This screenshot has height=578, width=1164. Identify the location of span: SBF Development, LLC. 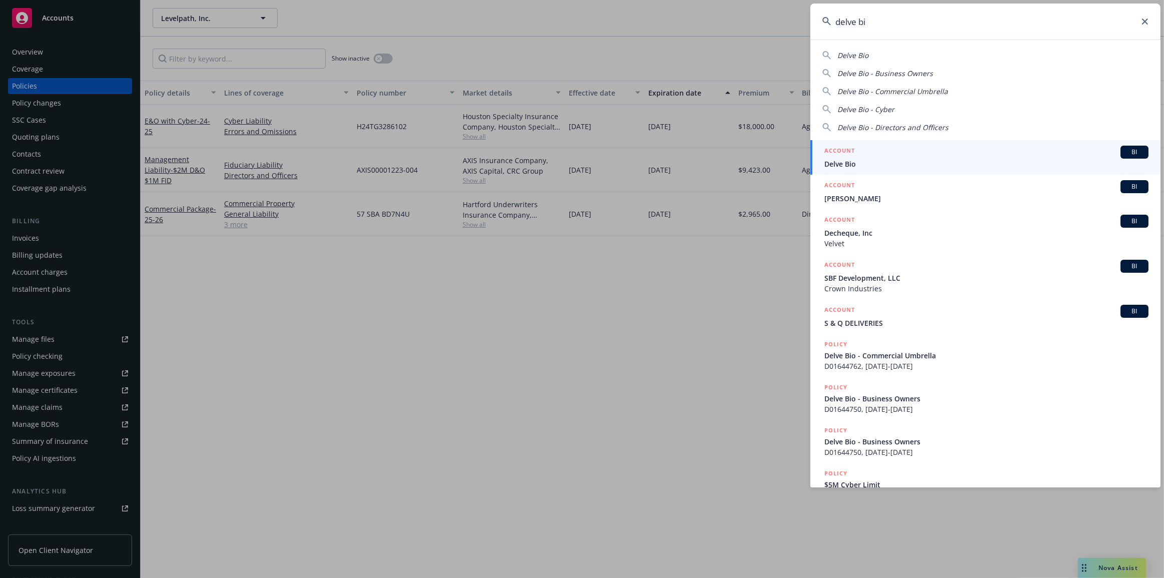
(987, 278).